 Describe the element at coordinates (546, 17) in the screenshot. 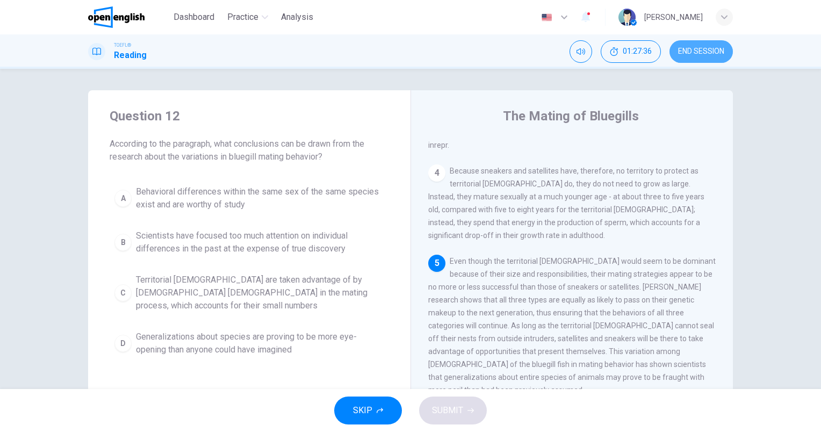

I see `img: en` at that location.